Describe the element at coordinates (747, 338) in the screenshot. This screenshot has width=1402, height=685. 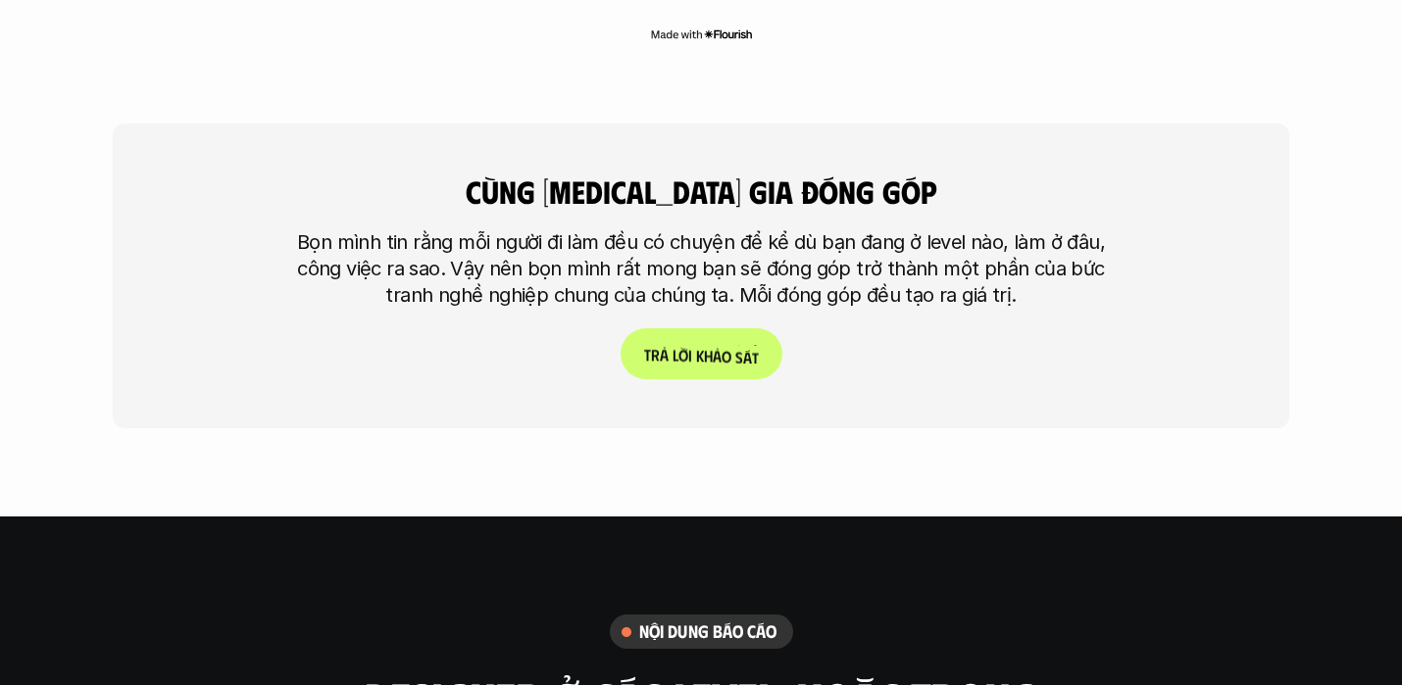
I see `span: á` at that location.